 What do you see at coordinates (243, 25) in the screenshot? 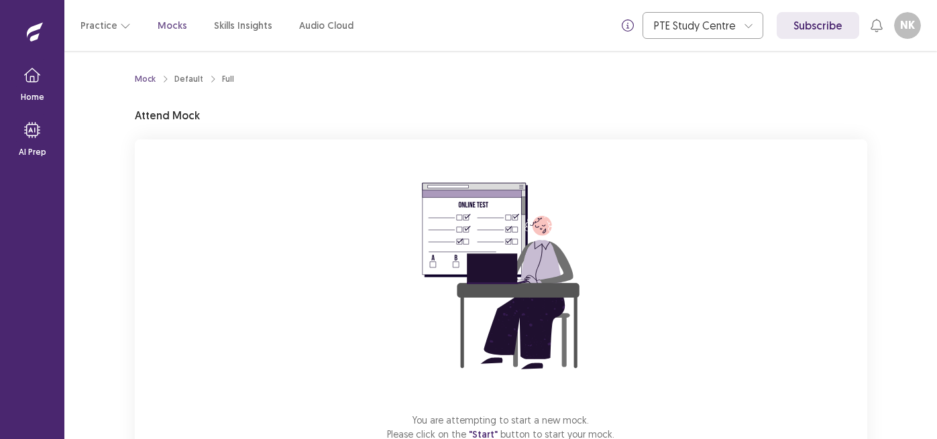
I see `a: Skills Insights` at bounding box center [243, 25].